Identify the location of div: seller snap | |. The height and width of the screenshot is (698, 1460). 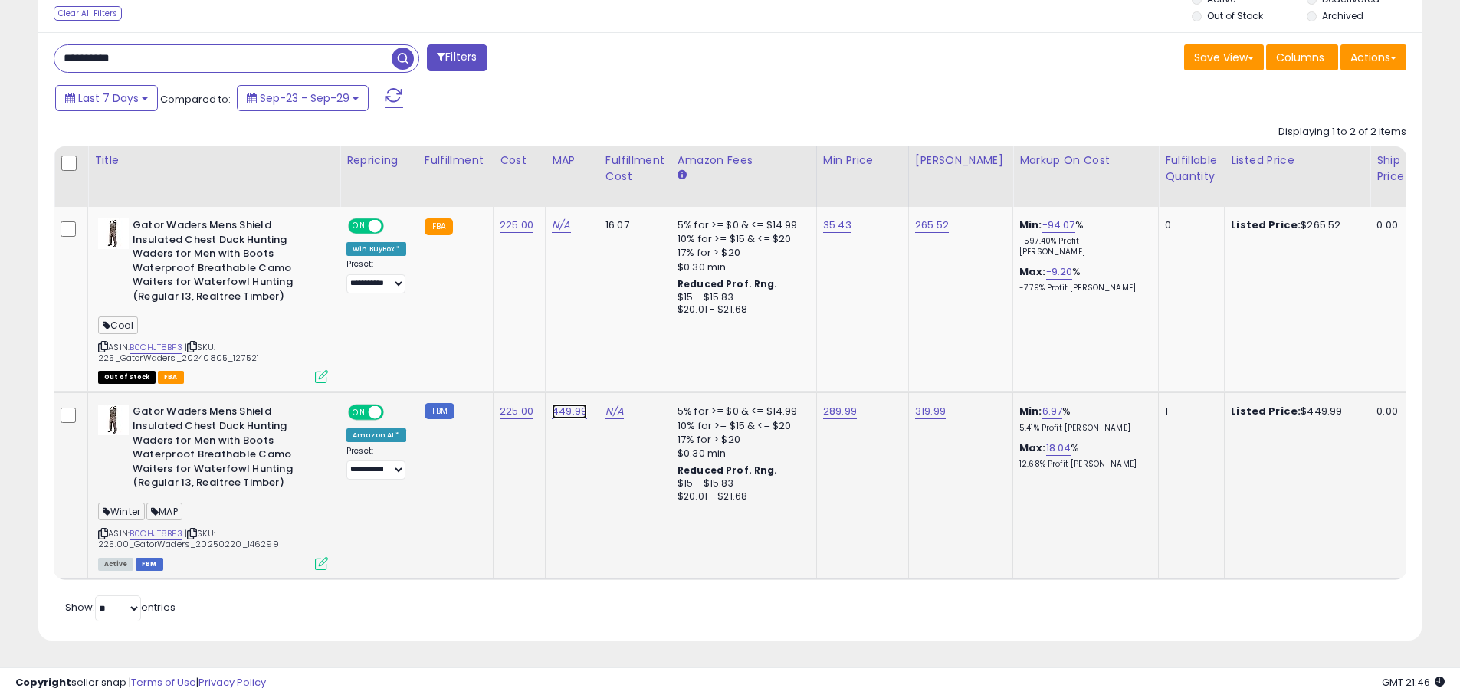
(140, 683).